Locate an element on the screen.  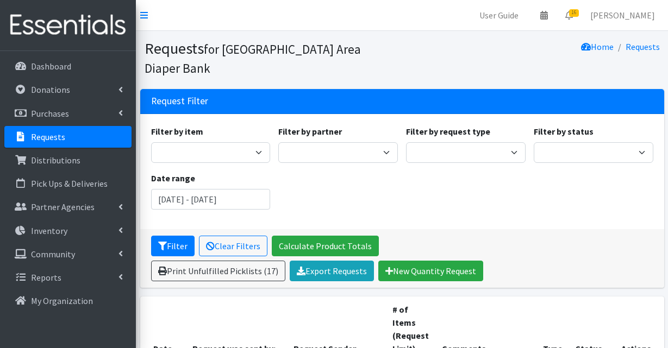
p: Donations is located at coordinates (51, 90).